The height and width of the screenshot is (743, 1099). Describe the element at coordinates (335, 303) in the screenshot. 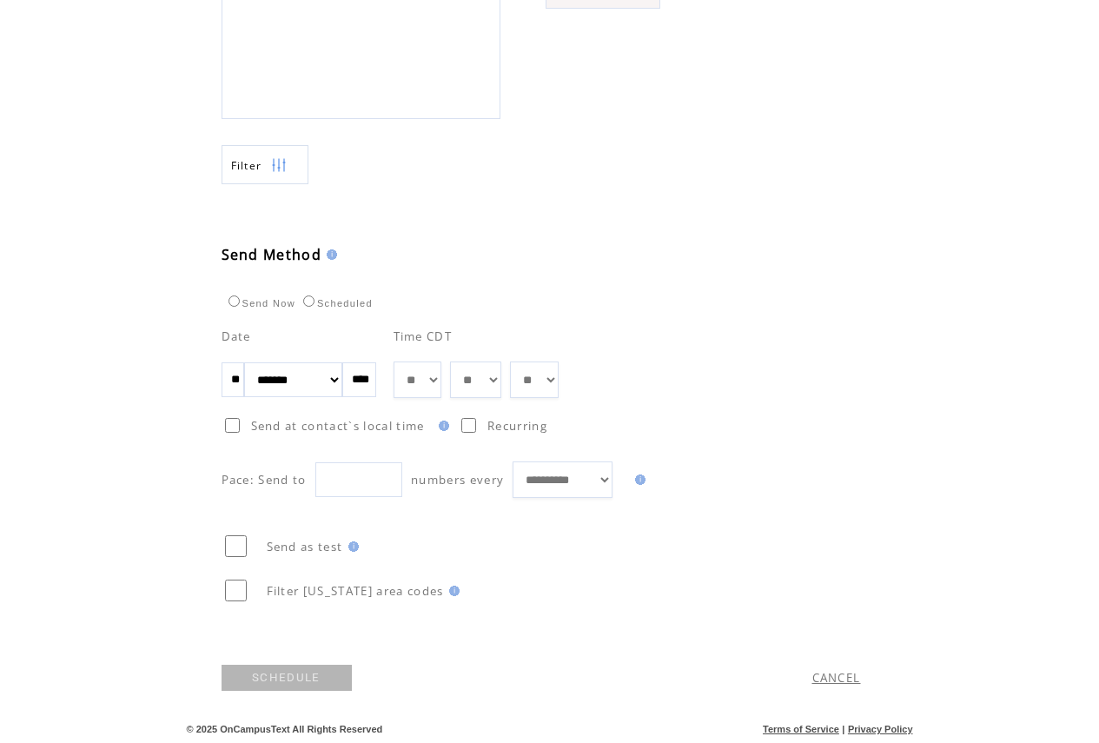

I see `label: Scheduled` at that location.